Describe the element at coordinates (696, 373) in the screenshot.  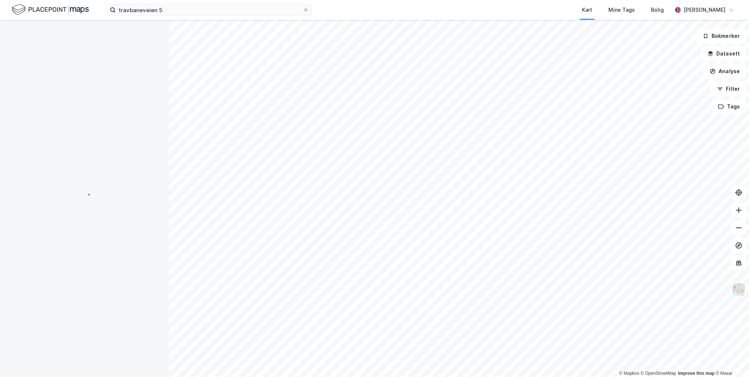
I see `a: Improve this map` at that location.